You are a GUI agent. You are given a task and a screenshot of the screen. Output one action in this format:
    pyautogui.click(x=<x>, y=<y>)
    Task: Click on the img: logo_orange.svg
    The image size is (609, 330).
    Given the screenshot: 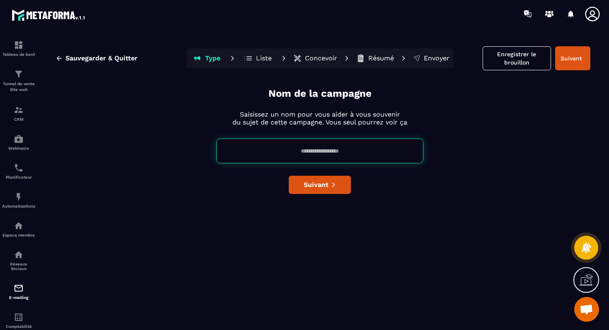 What is the action you would take?
    pyautogui.click(x=17, y=17)
    